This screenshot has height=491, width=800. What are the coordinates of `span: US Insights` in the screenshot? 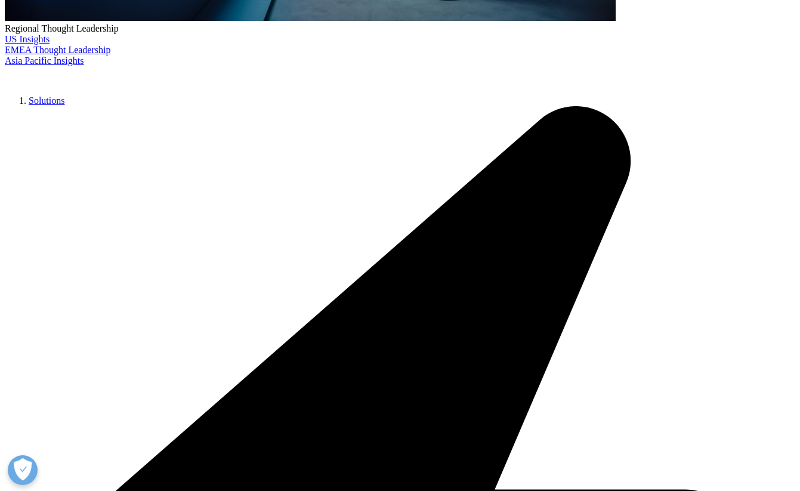 It's located at (27, 39).